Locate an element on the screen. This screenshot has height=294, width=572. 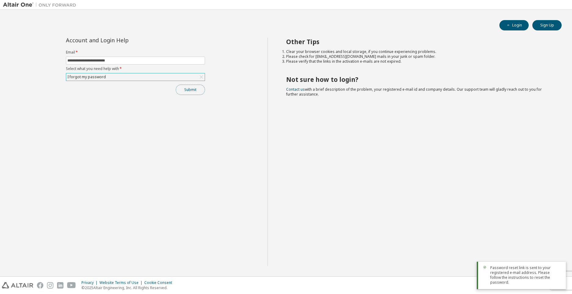
button: Submit is located at coordinates (190, 90).